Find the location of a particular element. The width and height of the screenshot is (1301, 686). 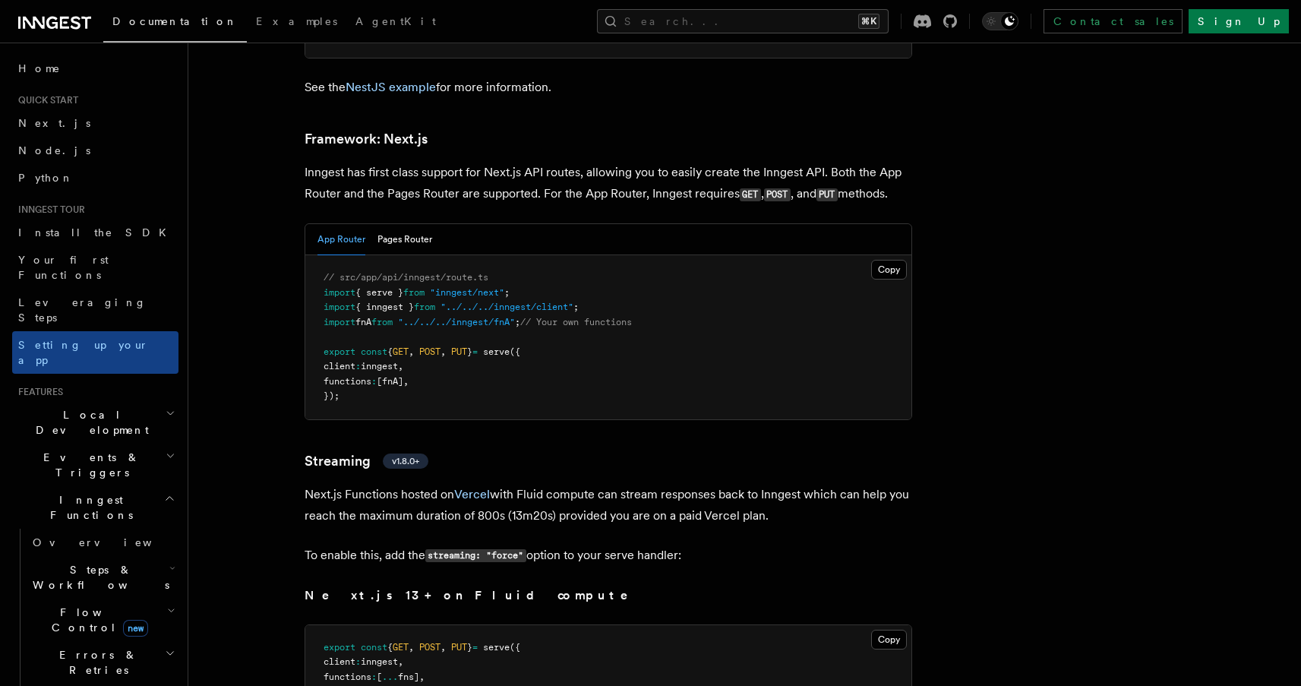

span: Local Development is located at coordinates (89, 422).